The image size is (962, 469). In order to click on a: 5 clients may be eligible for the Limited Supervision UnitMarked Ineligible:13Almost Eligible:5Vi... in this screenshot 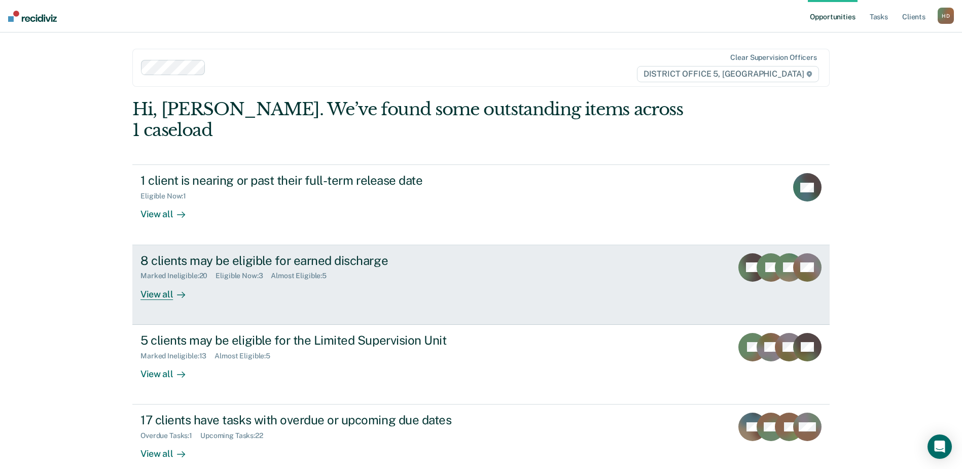, I will do `click(481, 364)`.